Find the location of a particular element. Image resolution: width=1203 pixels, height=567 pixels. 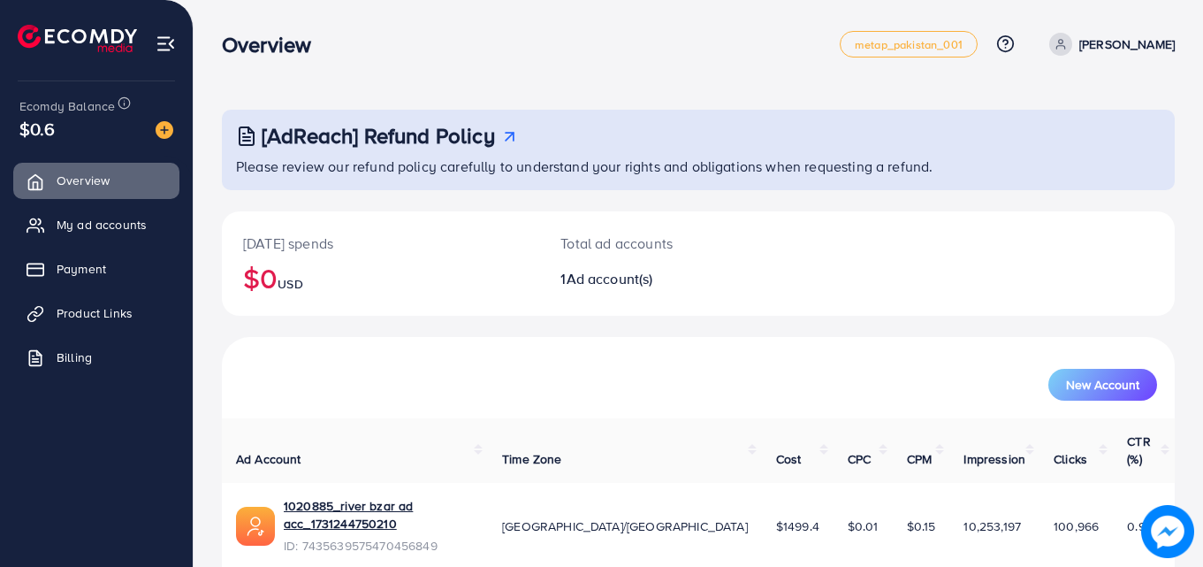

p: Please review our refund policy carefully to understand your rights and obligations when requesti... is located at coordinates (700, 166).